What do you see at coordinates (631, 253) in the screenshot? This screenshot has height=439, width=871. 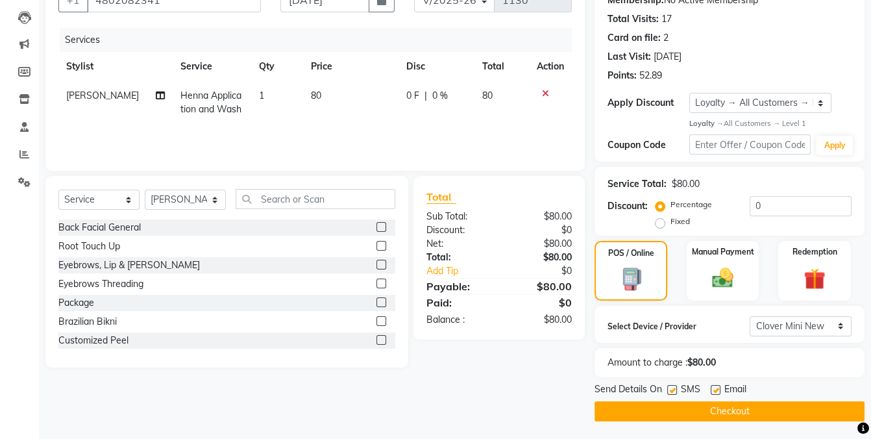 I see `label: POS / Online` at bounding box center [631, 253].